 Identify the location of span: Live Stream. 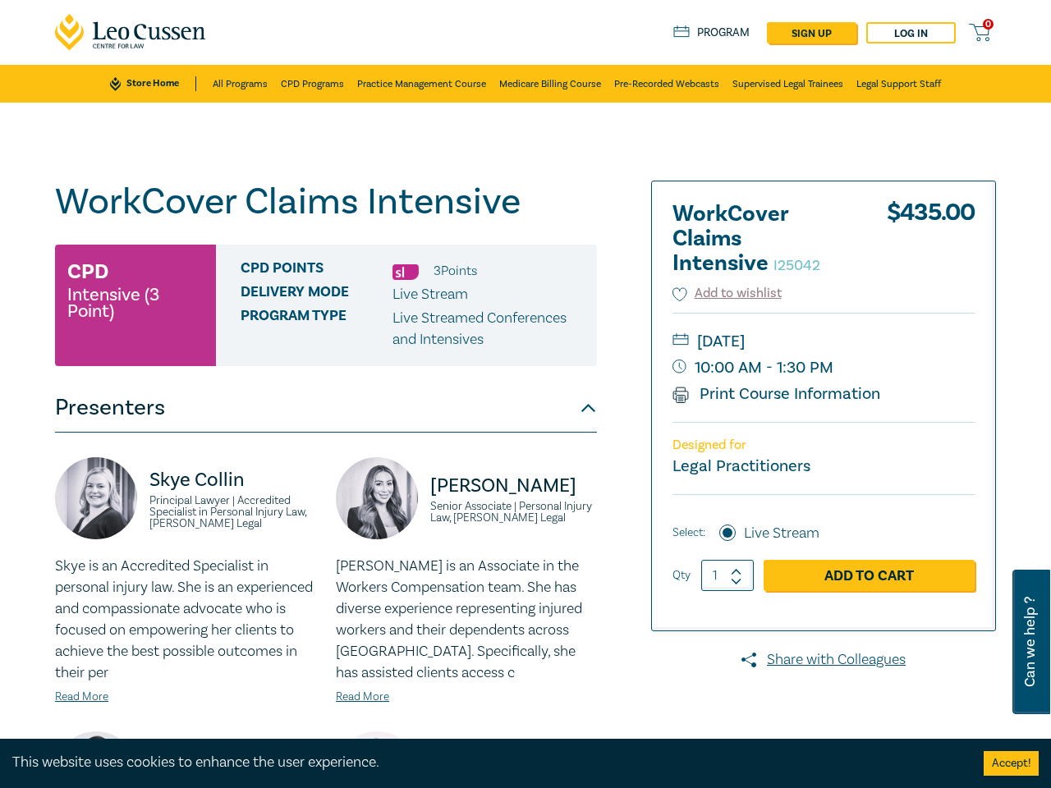
(430, 294).